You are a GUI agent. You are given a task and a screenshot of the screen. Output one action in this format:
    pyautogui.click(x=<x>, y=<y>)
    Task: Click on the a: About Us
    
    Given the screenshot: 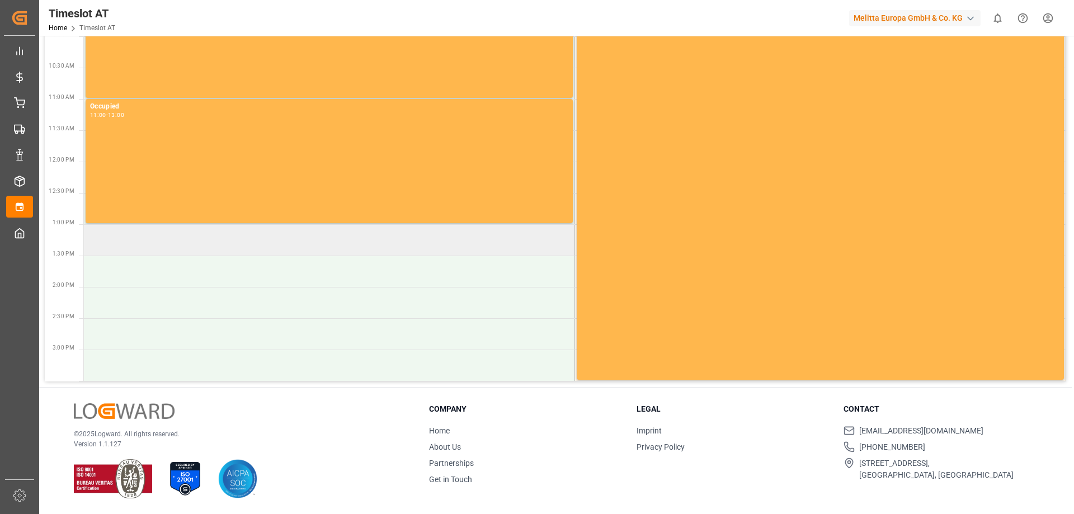 What is the action you would take?
    pyautogui.click(x=445, y=447)
    